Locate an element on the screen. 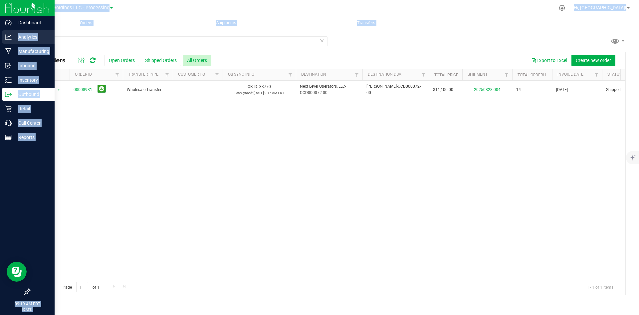  span: Shipments is located at coordinates (226, 23).